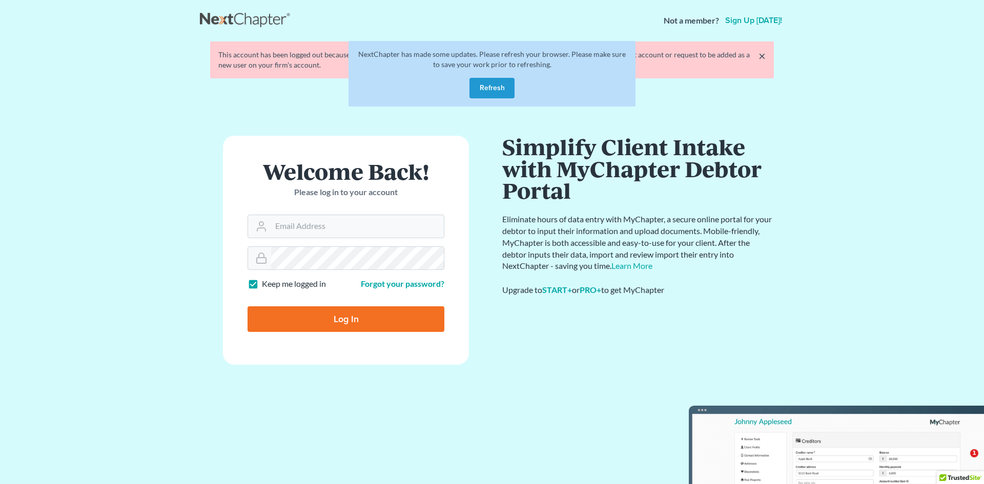 The image size is (984, 484). What do you see at coordinates (638, 290) in the screenshot?
I see `div: Upgrade to or to get MyChapter` at bounding box center [638, 290].